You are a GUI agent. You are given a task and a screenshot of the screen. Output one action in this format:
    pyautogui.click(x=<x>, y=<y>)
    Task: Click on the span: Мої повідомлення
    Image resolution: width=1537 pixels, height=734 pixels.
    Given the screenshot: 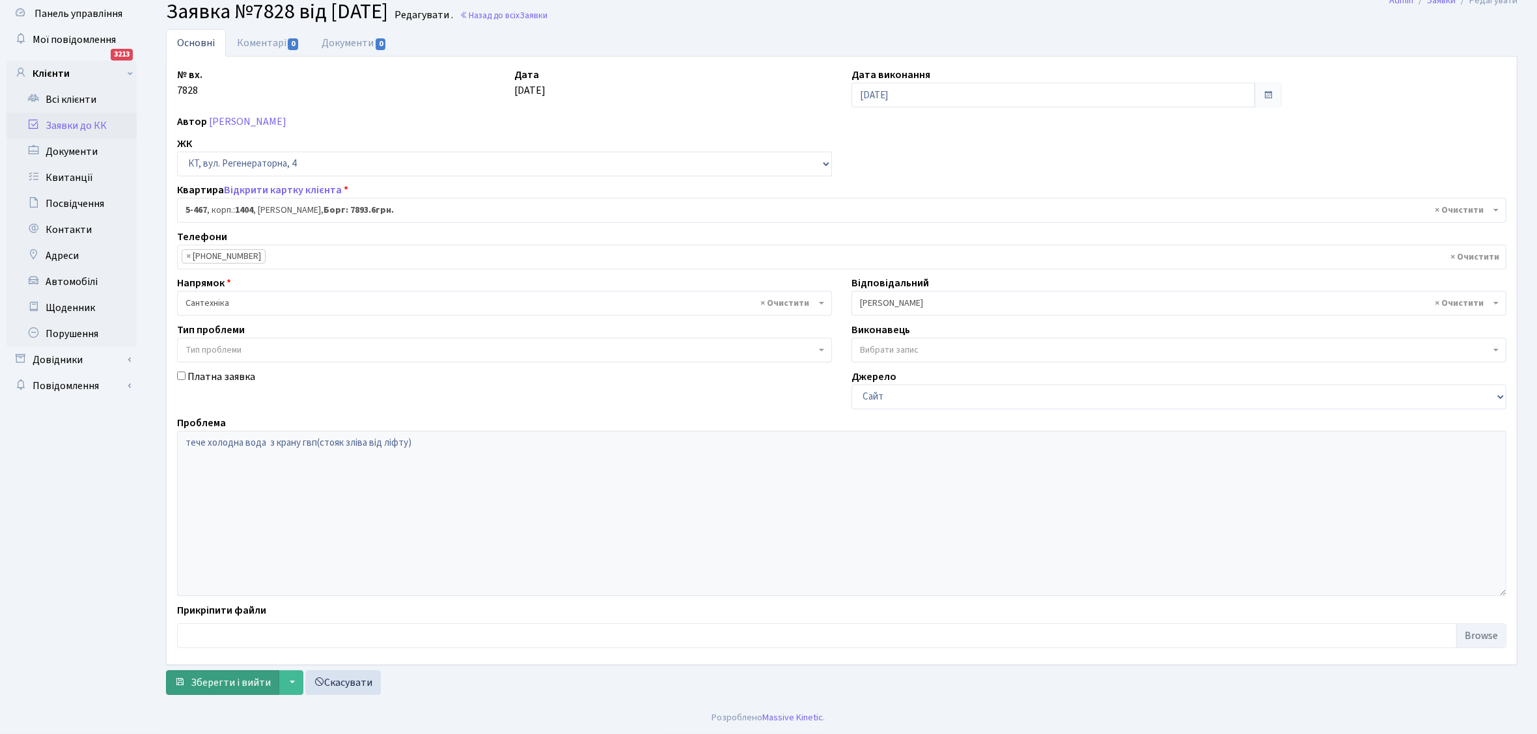 What is the action you would take?
    pyautogui.click(x=74, y=40)
    